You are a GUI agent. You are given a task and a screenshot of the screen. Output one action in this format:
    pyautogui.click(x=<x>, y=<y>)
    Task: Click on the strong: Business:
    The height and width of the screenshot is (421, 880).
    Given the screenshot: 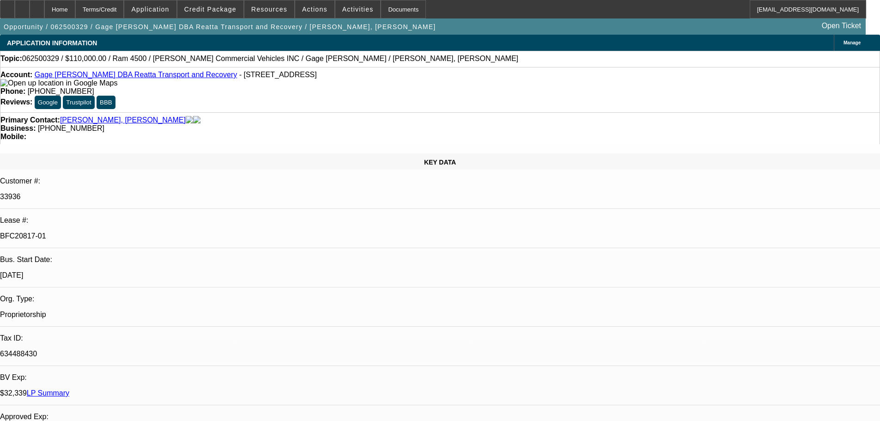 What is the action you would take?
    pyautogui.click(x=18, y=128)
    